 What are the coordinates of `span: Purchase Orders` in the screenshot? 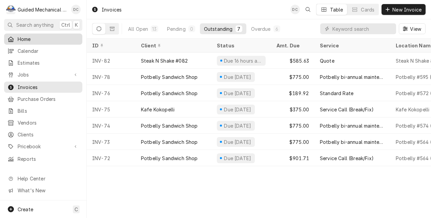 It's located at (48, 99).